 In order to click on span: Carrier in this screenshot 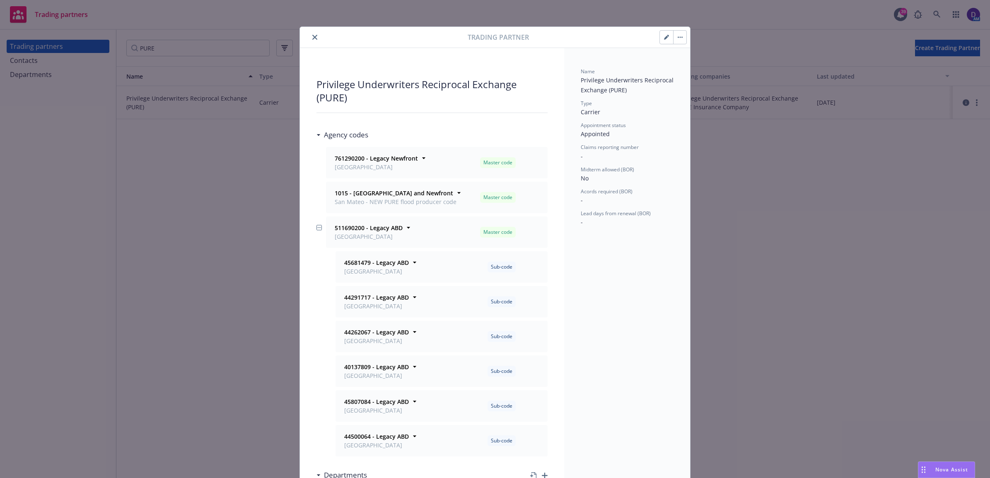, I will do `click(590, 112)`.